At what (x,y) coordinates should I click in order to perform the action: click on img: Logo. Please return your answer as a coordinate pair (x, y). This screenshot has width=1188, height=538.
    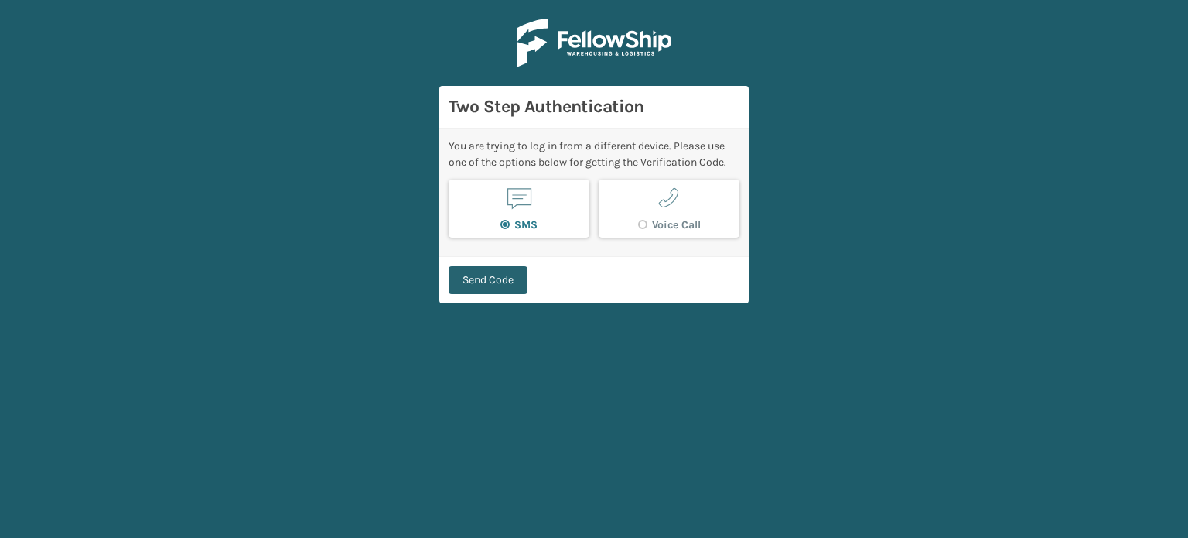
    Looking at the image, I should click on (594, 43).